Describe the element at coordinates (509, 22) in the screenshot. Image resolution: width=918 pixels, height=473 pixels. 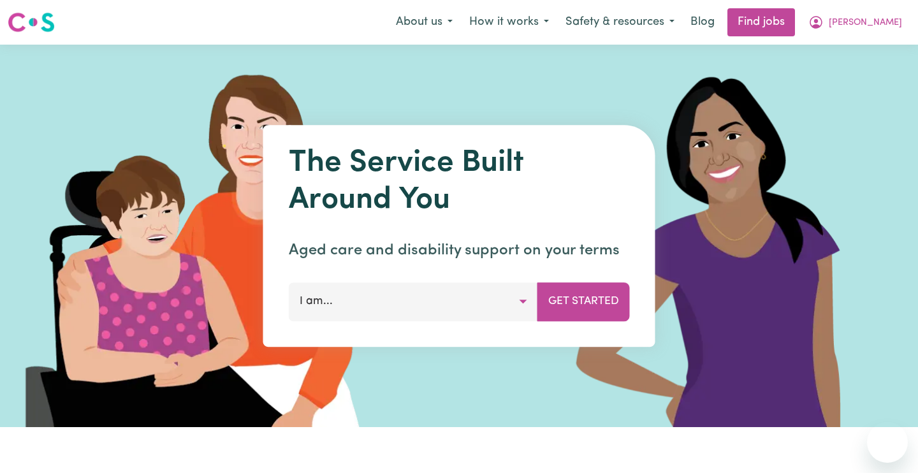
I see `button: How it works` at that location.